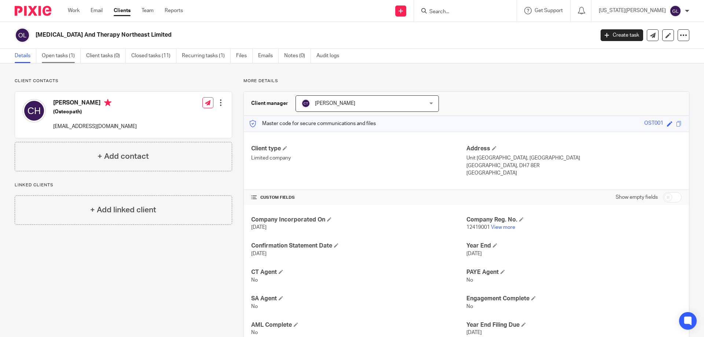  I want to click on a: Open tasks (1), so click(61, 56).